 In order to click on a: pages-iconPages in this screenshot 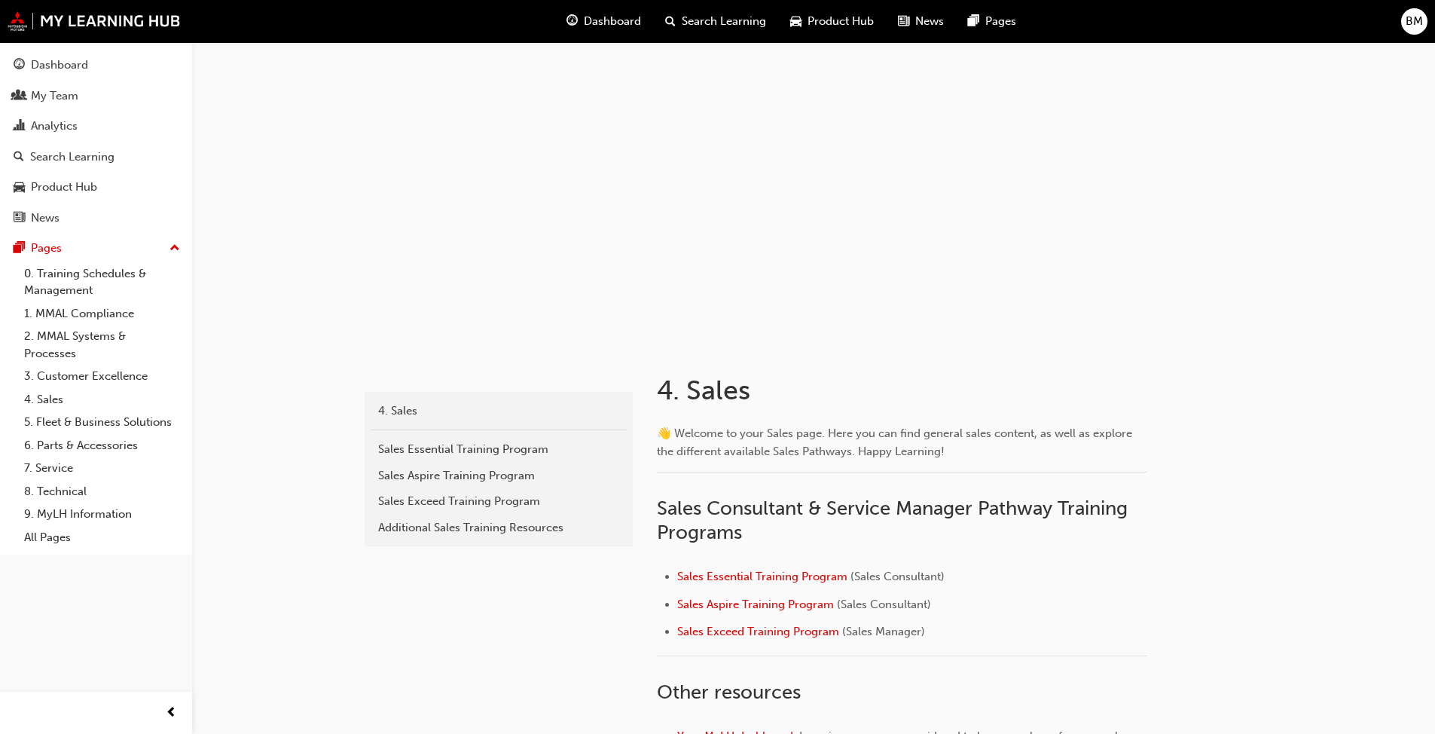, I will do `click(992, 21)`.